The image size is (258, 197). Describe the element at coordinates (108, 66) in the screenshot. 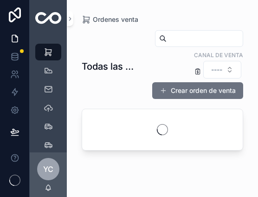

I see `h1: Todas las ordenes de venta` at that location.